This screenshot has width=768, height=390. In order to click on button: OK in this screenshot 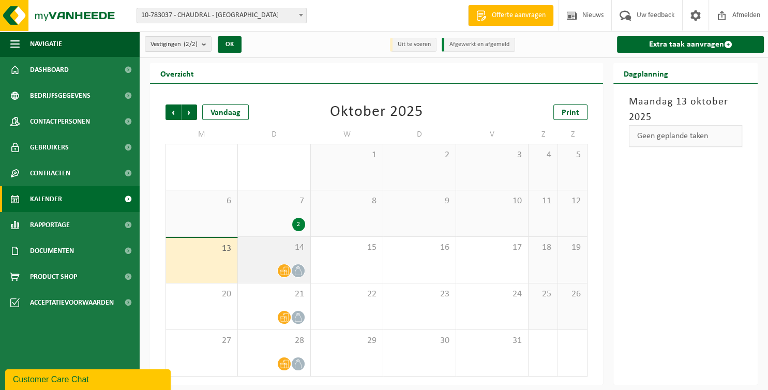, I will do `click(230, 44)`.